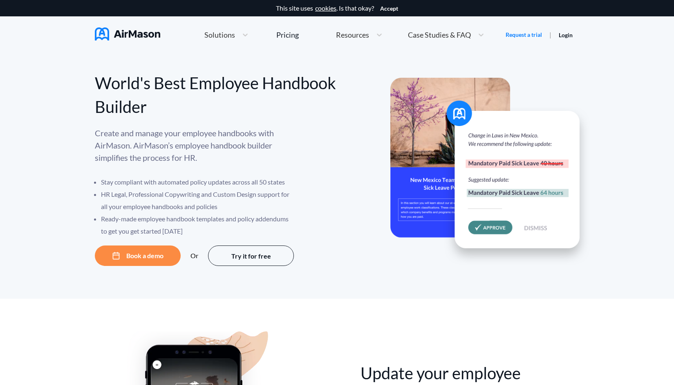  What do you see at coordinates (251, 256) in the screenshot?
I see `button: Try it for free` at bounding box center [251, 256].